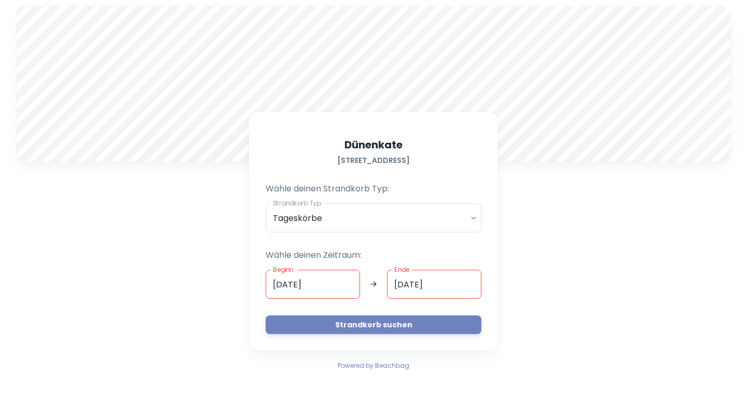 The width and height of the screenshot is (747, 415). Describe the element at coordinates (374, 325) in the screenshot. I see `button: Strandkorb suchen` at that location.